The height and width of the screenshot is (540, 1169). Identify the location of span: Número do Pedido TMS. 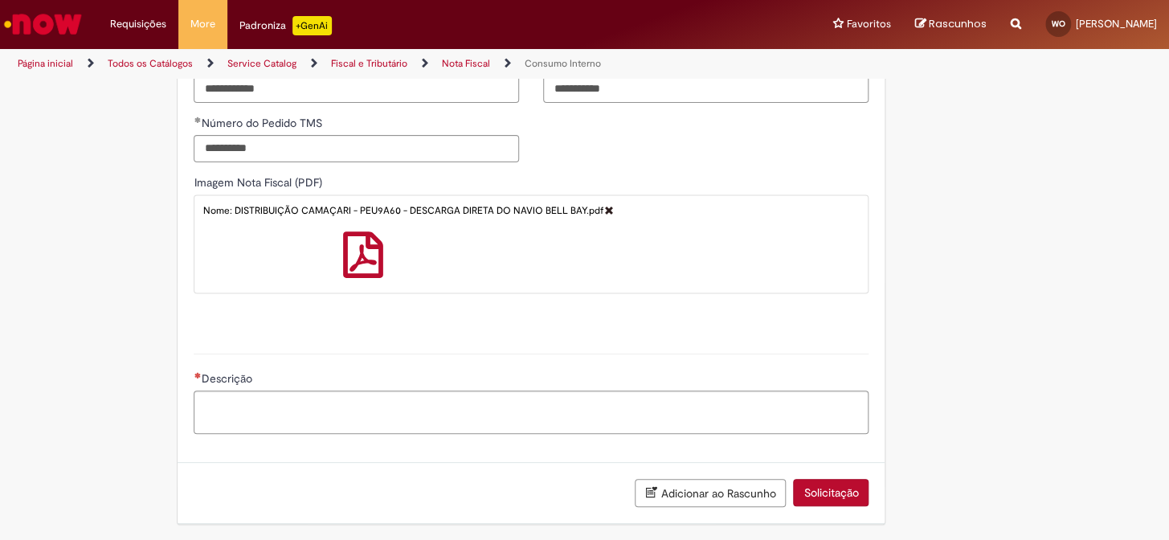
(263, 123).